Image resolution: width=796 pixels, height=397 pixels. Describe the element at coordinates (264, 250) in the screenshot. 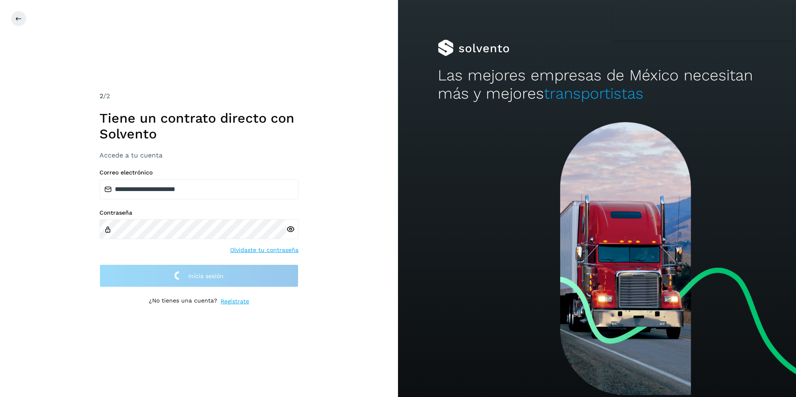

I see `a: Olvidaste tu contraseña` at that location.